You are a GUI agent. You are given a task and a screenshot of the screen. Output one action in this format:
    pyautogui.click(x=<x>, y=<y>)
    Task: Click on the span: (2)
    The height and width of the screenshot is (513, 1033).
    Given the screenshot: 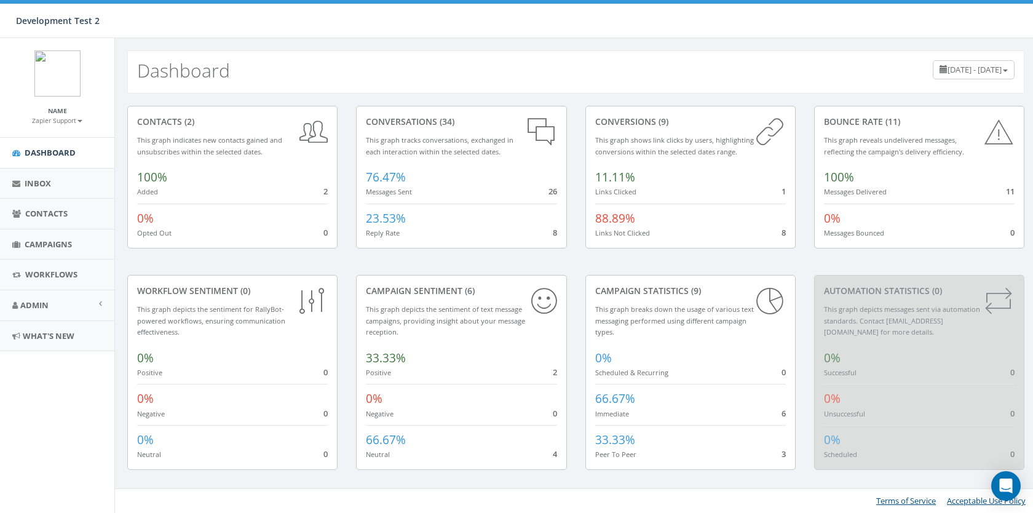 What is the action you would take?
    pyautogui.click(x=188, y=121)
    